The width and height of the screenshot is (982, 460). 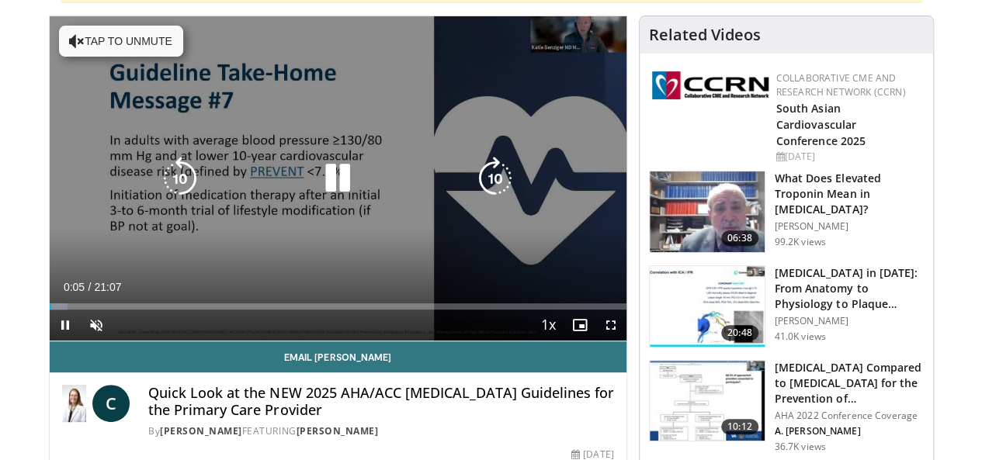 I want to click on span: 06:38, so click(x=739, y=238).